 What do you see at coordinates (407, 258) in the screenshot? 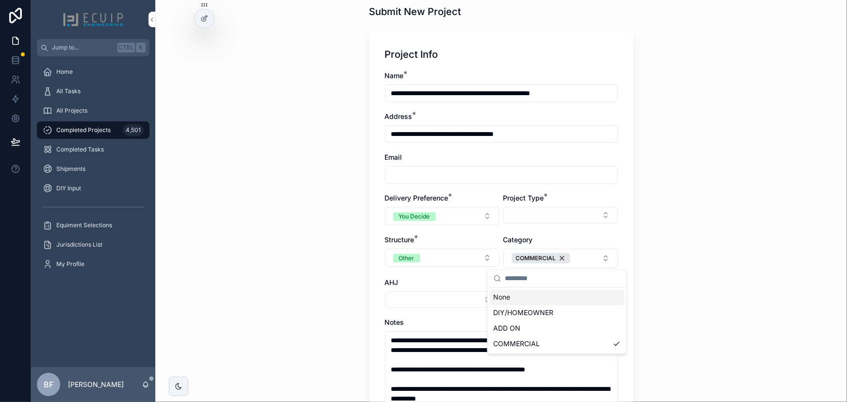
I see `div: Other` at bounding box center [407, 258].